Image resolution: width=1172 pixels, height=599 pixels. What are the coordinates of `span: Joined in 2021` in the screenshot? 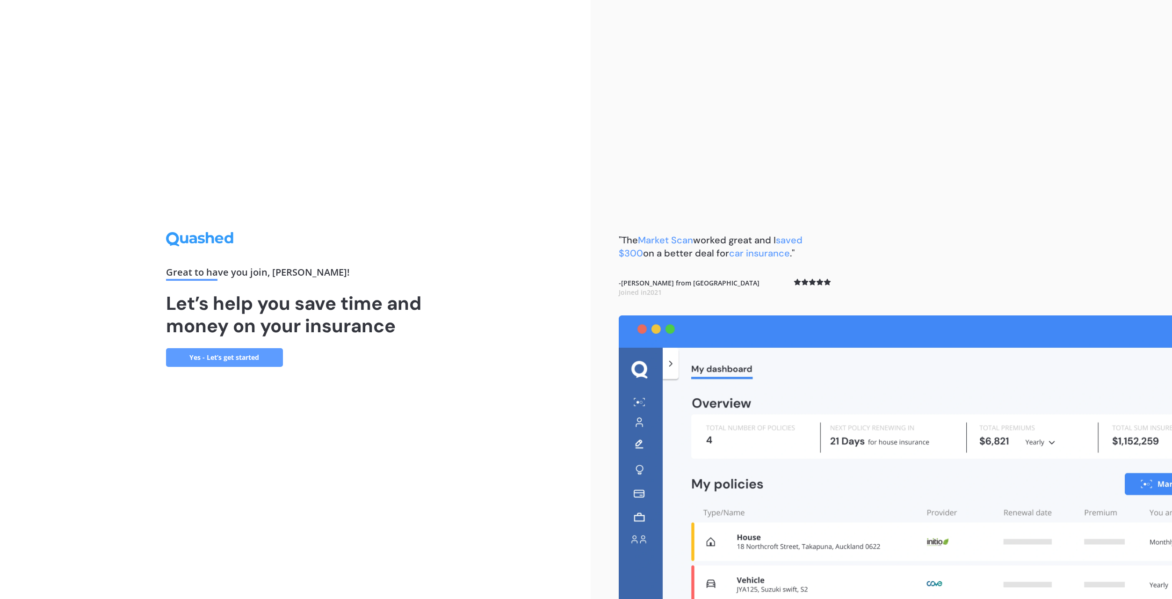 It's located at (640, 292).